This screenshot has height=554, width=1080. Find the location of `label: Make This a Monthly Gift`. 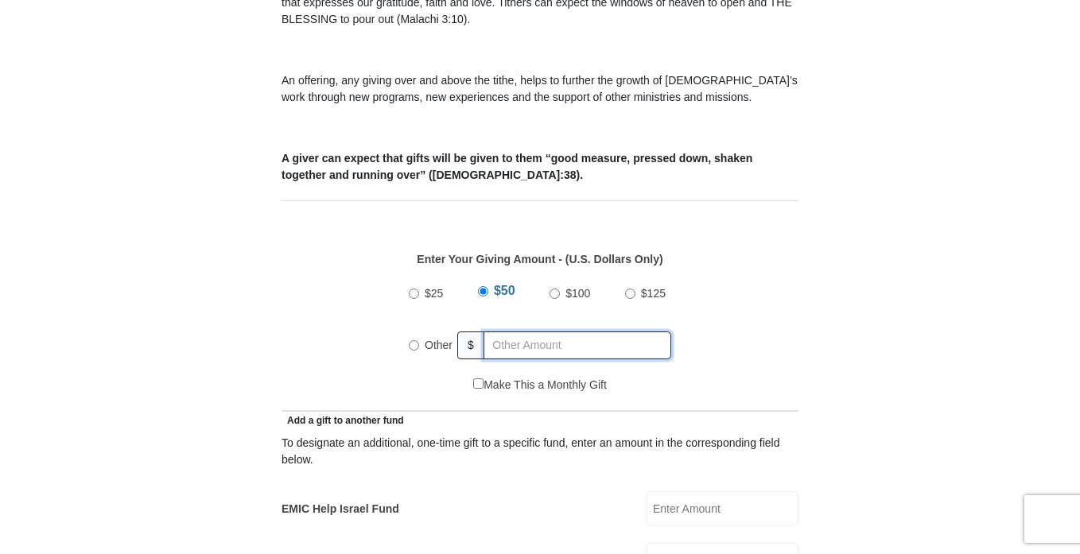

label: Make This a Monthly Gift is located at coordinates (540, 385).